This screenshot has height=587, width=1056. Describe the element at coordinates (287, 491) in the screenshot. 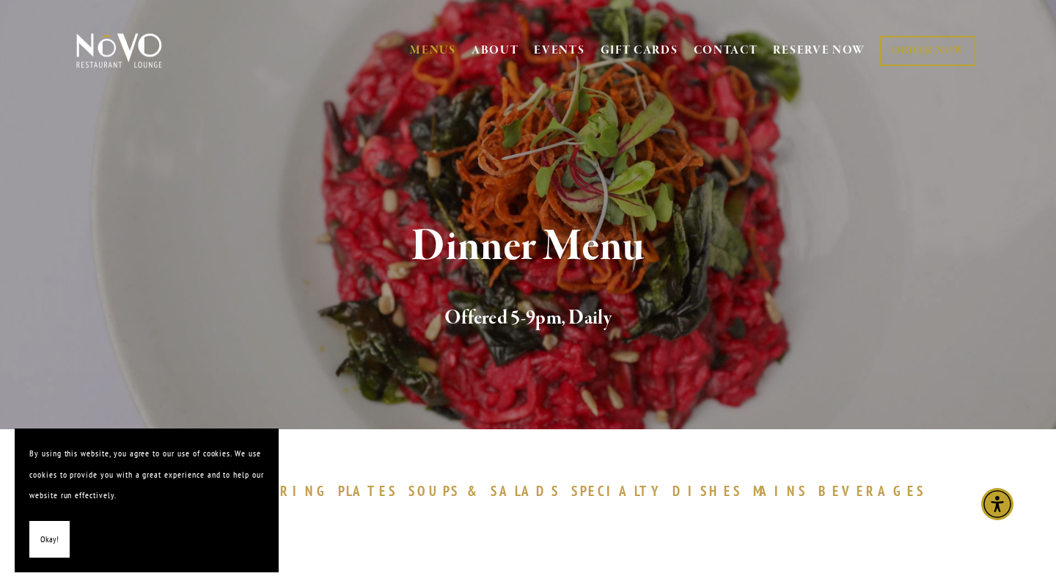

I see `span: SHARING` at that location.